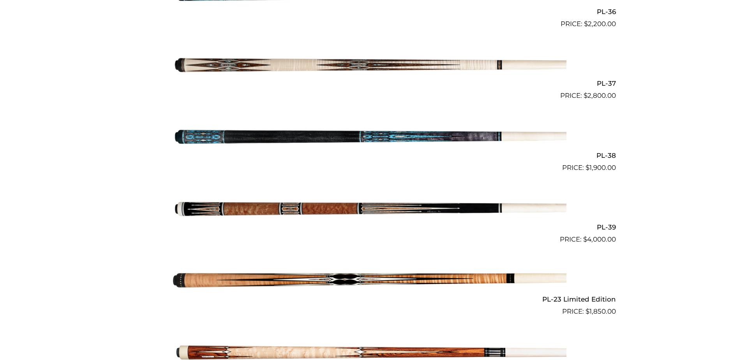  I want to click on bdi: 1,900.00, so click(601, 168).